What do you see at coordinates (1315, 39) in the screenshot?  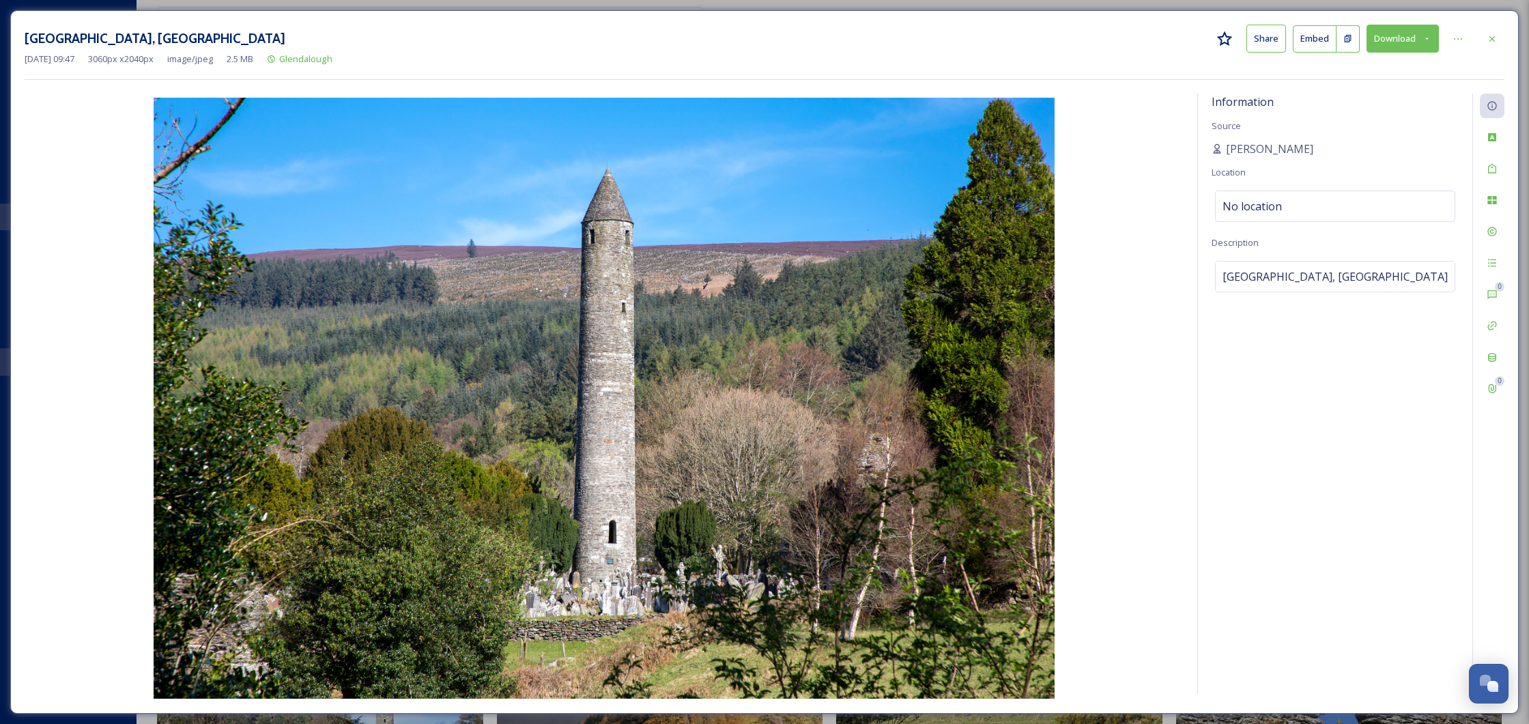 I see `button: Embed` at bounding box center [1315, 39].